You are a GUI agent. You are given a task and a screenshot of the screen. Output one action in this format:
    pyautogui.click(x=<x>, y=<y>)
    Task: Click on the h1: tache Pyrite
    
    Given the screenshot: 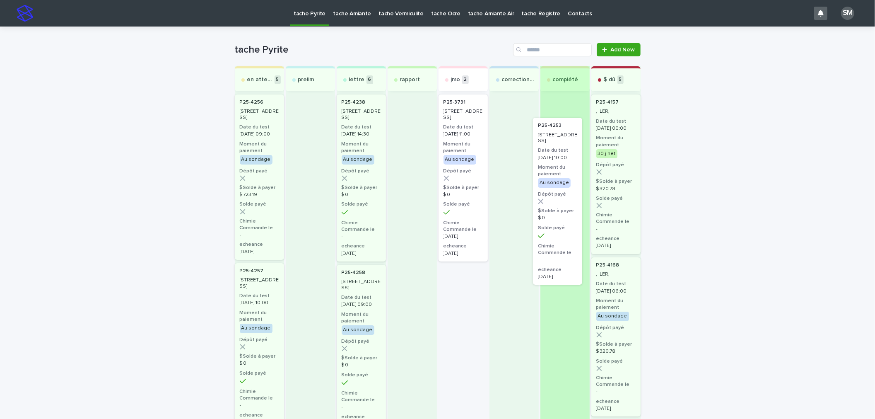 What is the action you would take?
    pyautogui.click(x=372, y=50)
    